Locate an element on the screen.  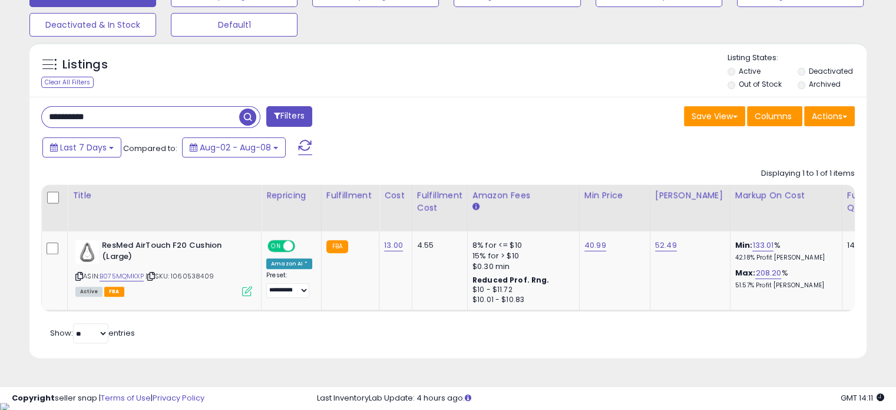
button: Columns is located at coordinates (775, 116).